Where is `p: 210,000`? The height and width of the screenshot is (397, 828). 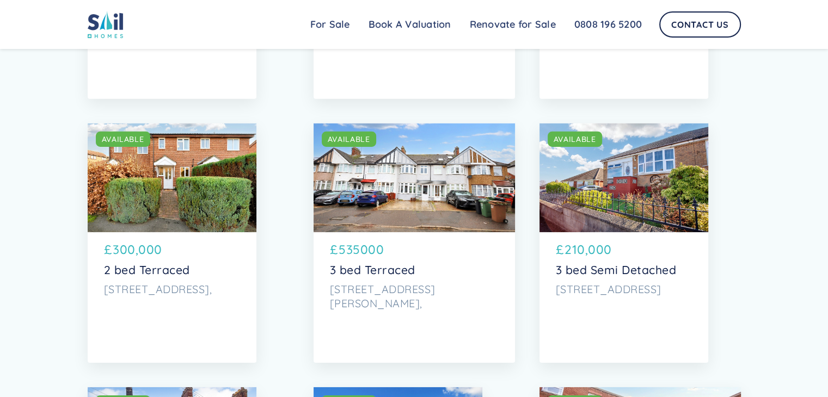
p: 210,000 is located at coordinates (588, 250).